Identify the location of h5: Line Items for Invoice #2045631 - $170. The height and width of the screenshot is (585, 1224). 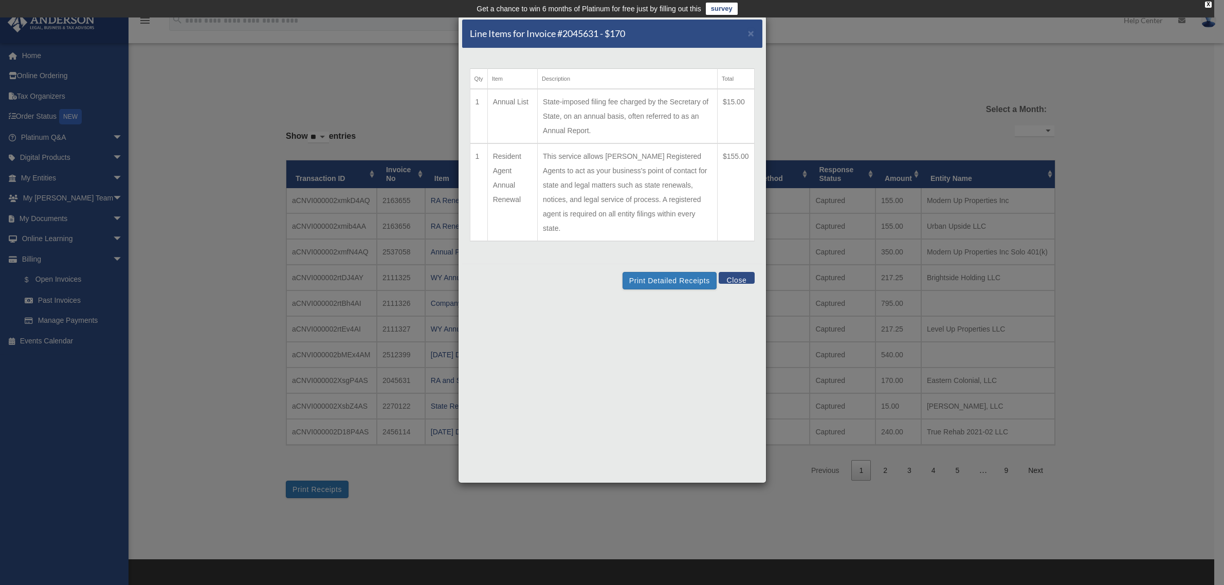
(547, 33).